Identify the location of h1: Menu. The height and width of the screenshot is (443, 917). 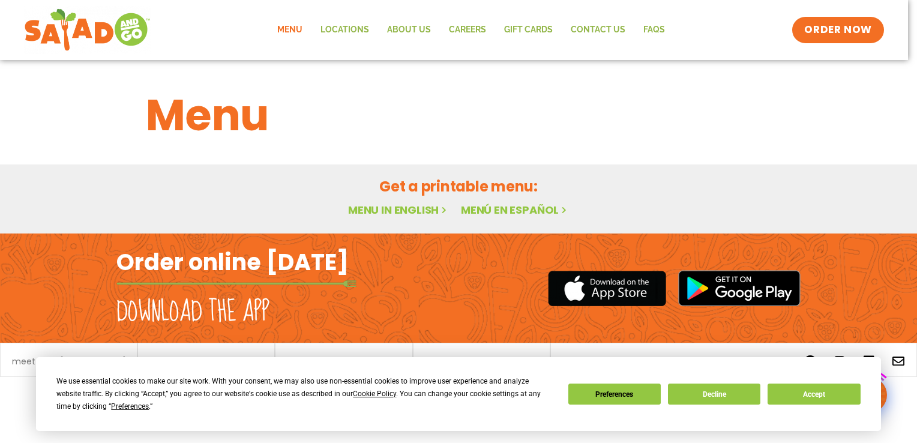
(459, 115).